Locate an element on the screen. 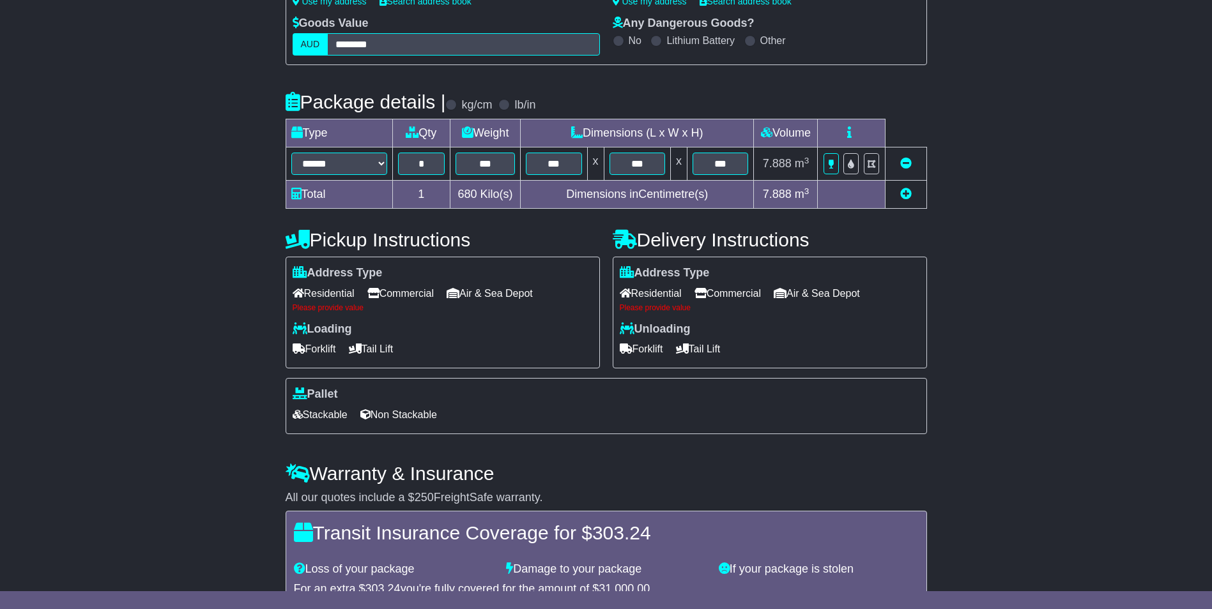  td: Kilo(s) is located at coordinates (485, 195).